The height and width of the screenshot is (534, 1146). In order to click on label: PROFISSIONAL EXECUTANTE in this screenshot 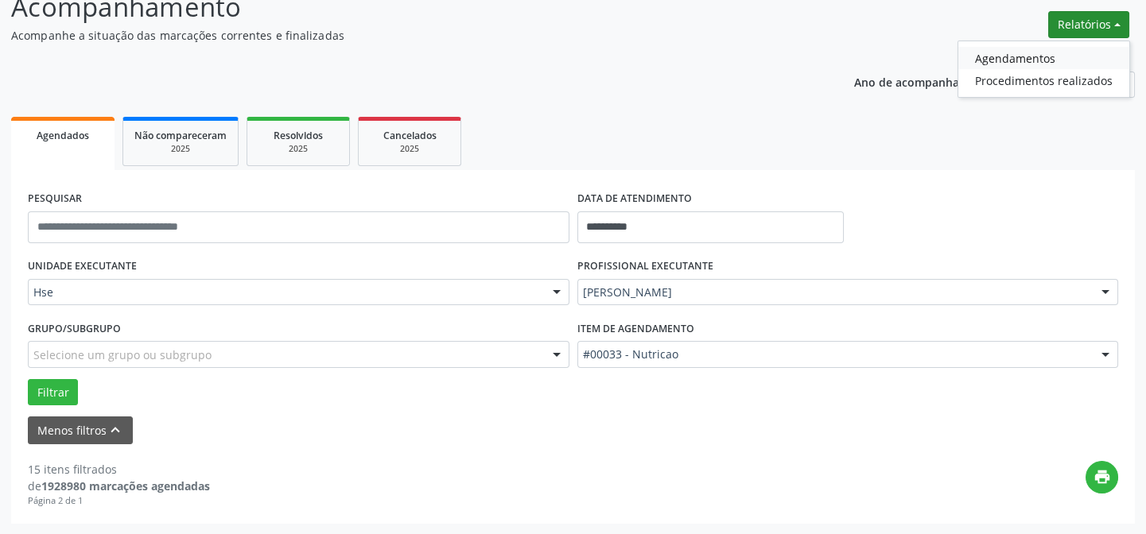, I will do `click(645, 266)`.